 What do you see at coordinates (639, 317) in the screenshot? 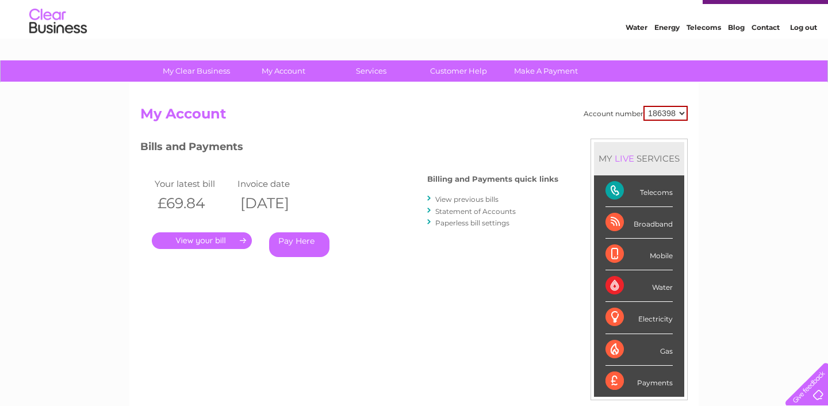
I see `div: Electricity` at bounding box center [639, 317].